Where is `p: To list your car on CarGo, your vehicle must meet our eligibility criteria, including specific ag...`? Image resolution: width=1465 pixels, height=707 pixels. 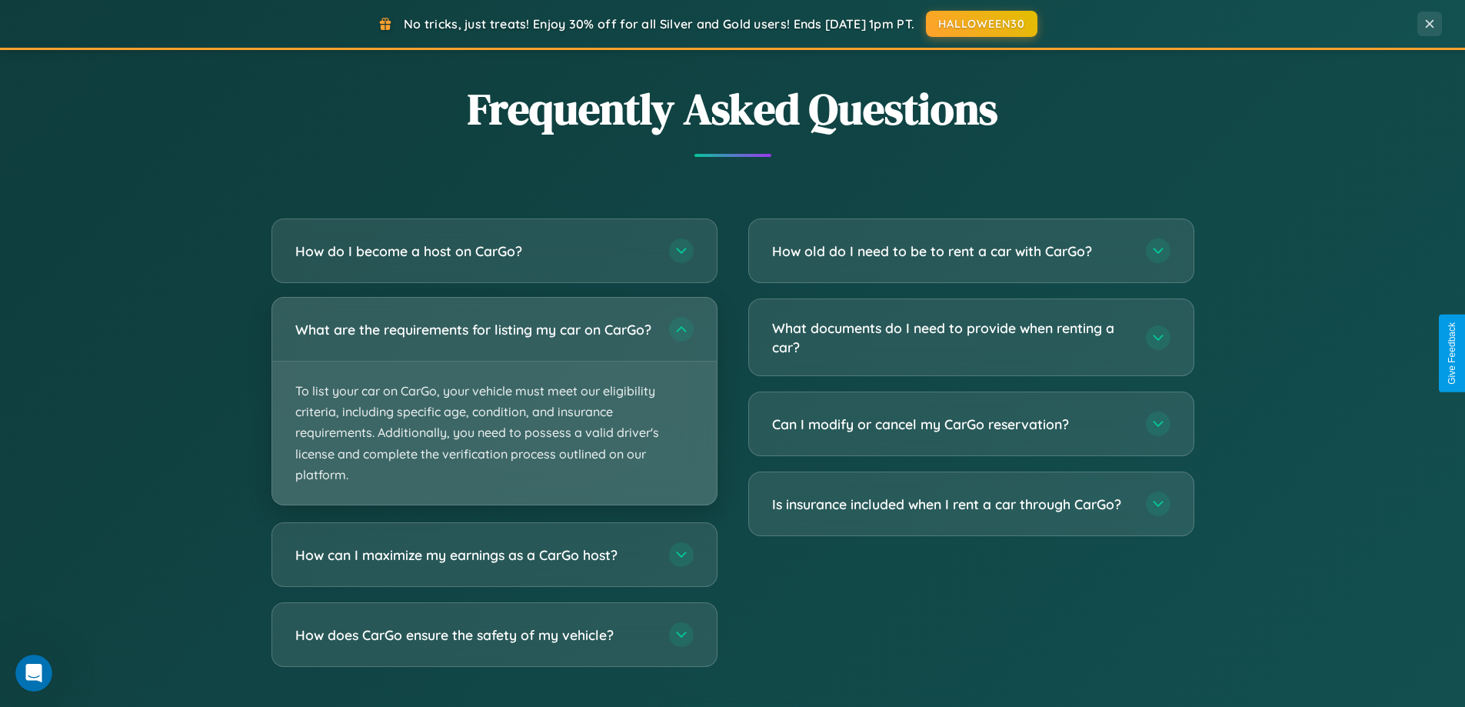
p: To list your car on CarGo, your vehicle must meet our eligibility criteria, including specific ag... is located at coordinates (494, 433).